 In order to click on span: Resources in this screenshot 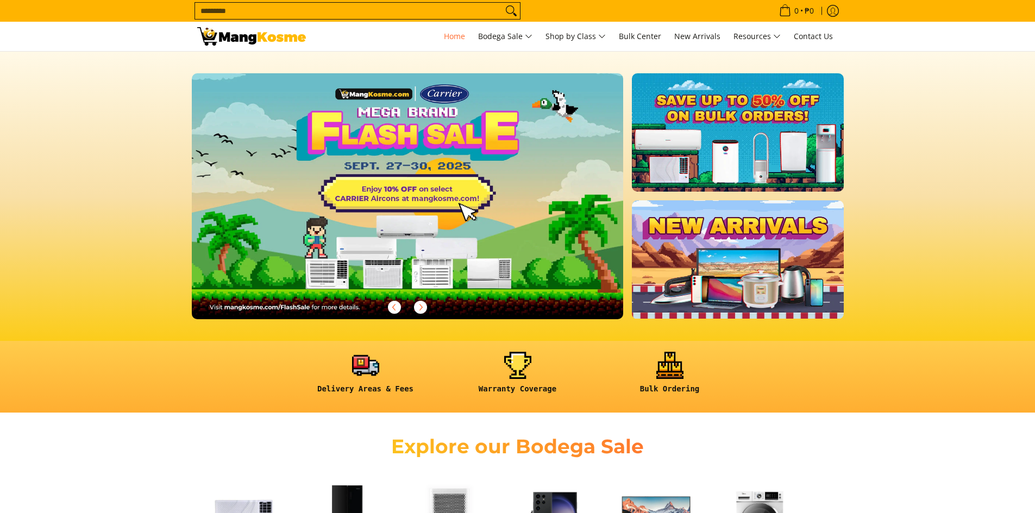, I will do `click(757, 36)`.